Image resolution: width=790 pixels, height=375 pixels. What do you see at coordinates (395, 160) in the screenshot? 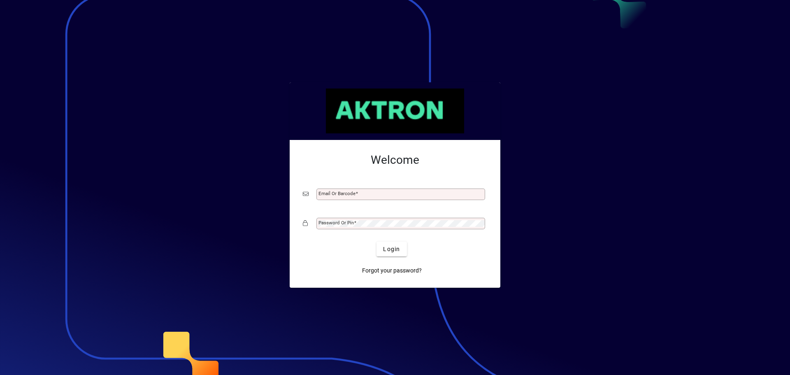
I see `h2: Welcome` at bounding box center [395, 160].